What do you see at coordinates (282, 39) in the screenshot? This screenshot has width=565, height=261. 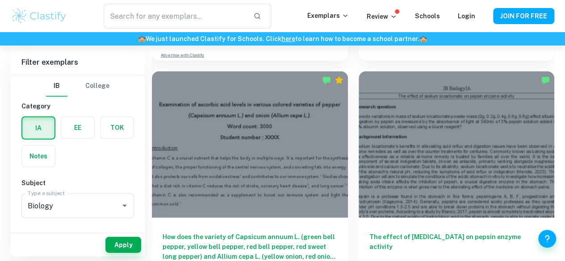 I see `h6: We just launched Clastify for Schools. Click to learn how to become a school partner.` at bounding box center [282, 39].